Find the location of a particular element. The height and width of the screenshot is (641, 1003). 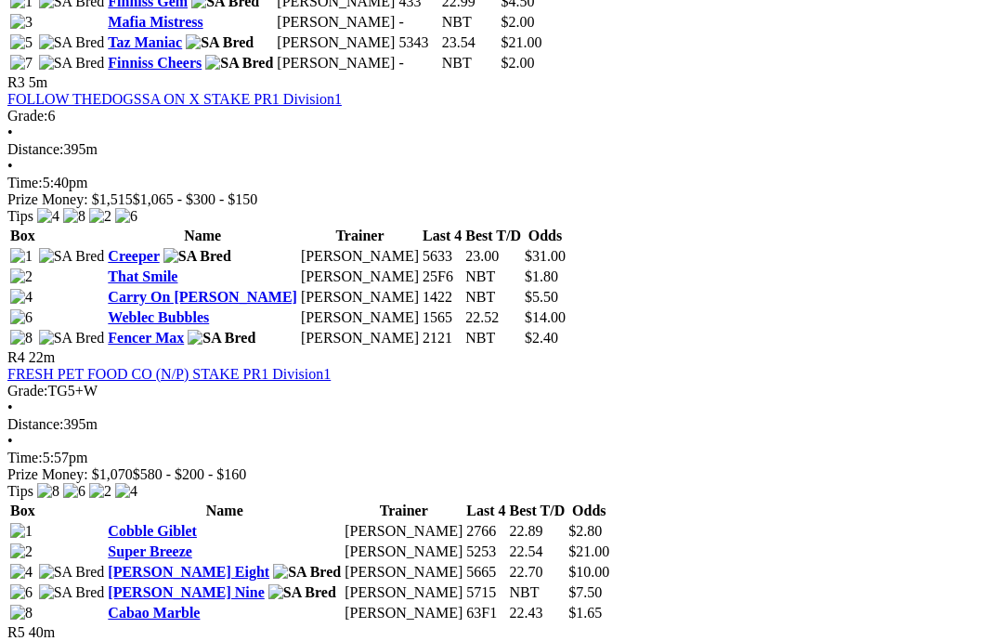

span: Box is located at coordinates (22, 235).